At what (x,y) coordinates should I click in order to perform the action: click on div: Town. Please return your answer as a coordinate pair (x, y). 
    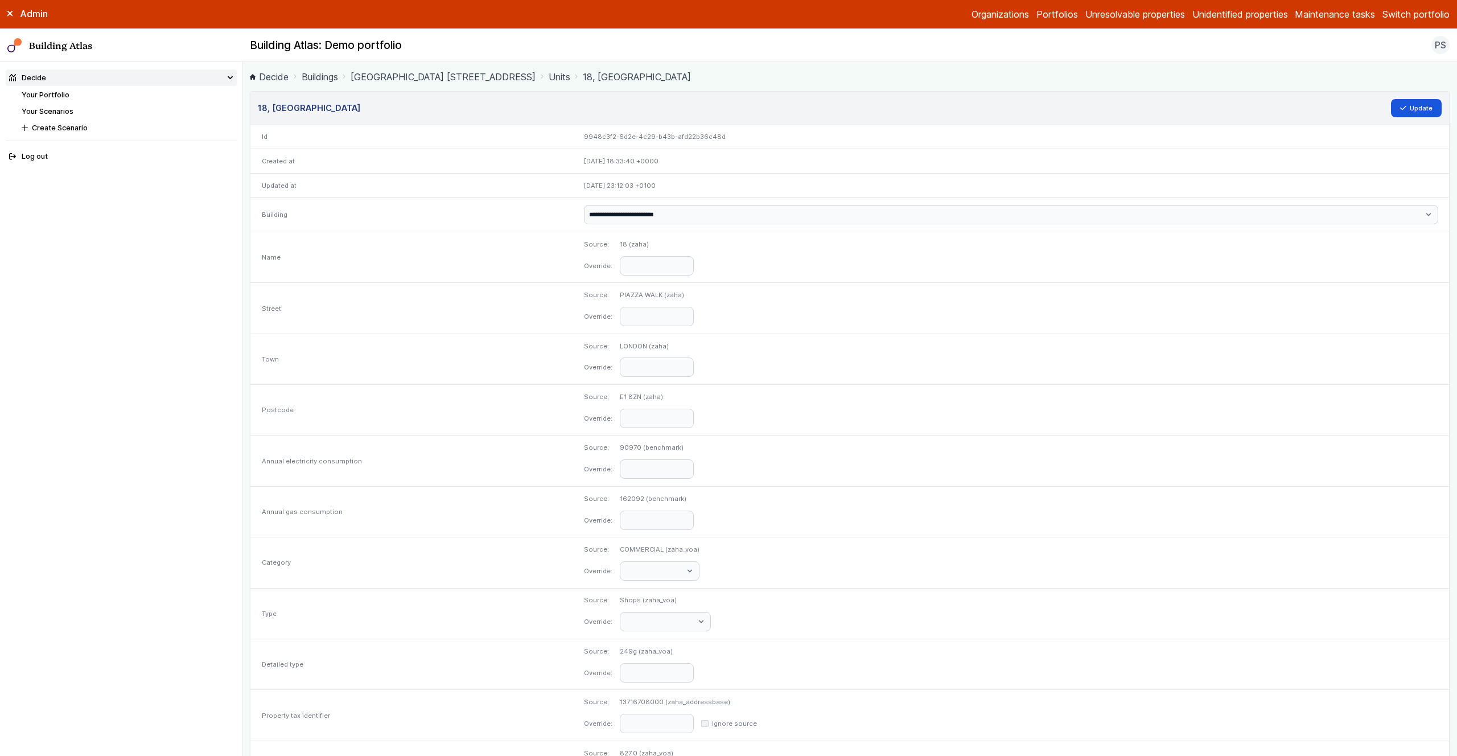
    Looking at the image, I should click on (411, 358).